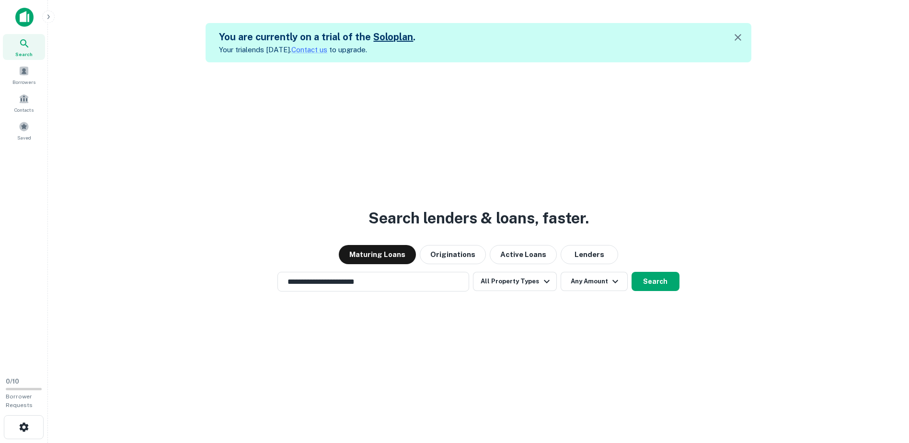  Describe the element at coordinates (19, 401) in the screenshot. I see `span: Borrower Requests` at that location.